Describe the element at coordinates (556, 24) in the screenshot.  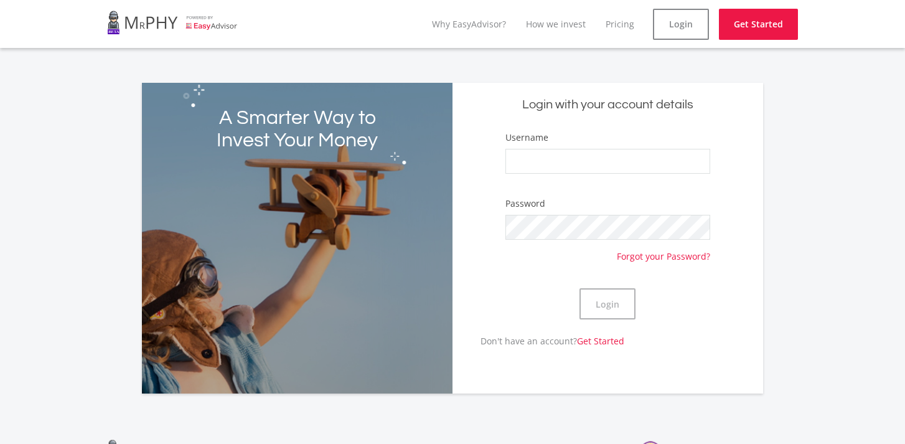
I see `a: How we invest` at that location.